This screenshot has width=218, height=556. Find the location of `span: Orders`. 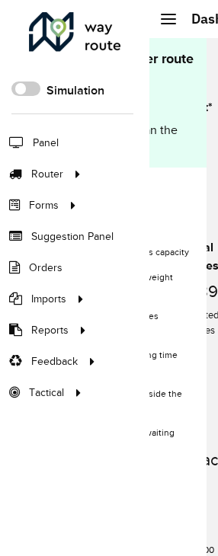

span: Orders is located at coordinates (46, 268).